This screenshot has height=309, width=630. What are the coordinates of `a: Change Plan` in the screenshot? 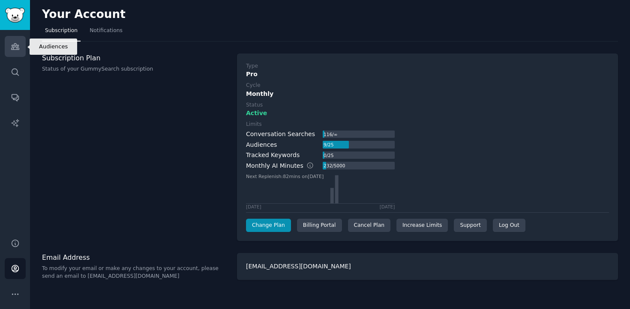 It's located at (268, 226).